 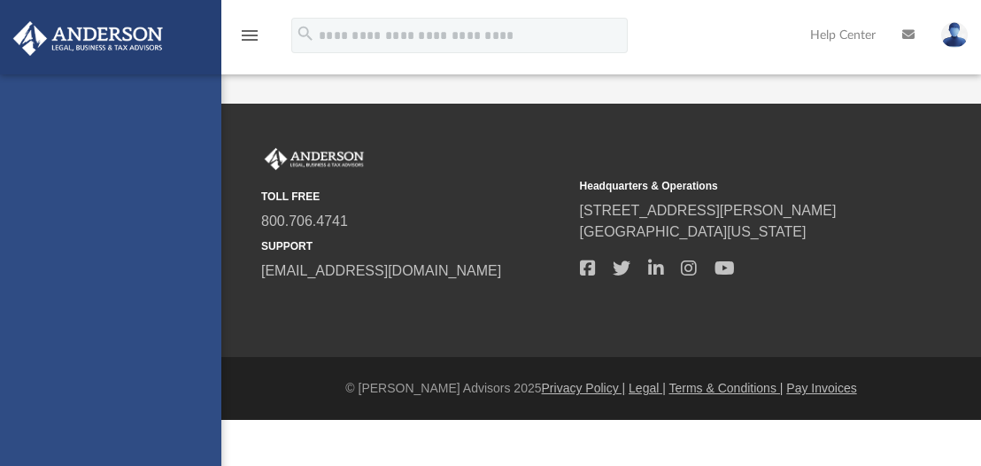 I want to click on i: search, so click(x=305, y=34).